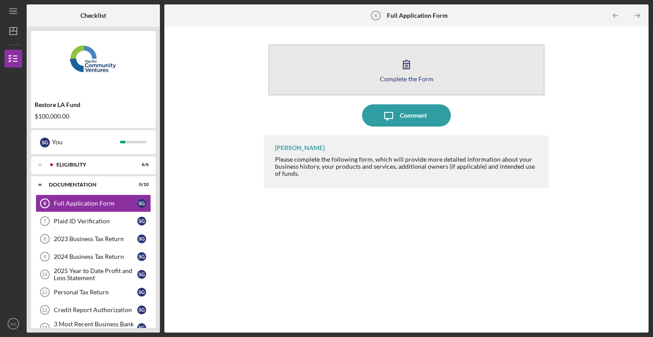 The image size is (653, 337). Describe the element at coordinates (93, 116) in the screenshot. I see `div: $100,000.00` at that location.